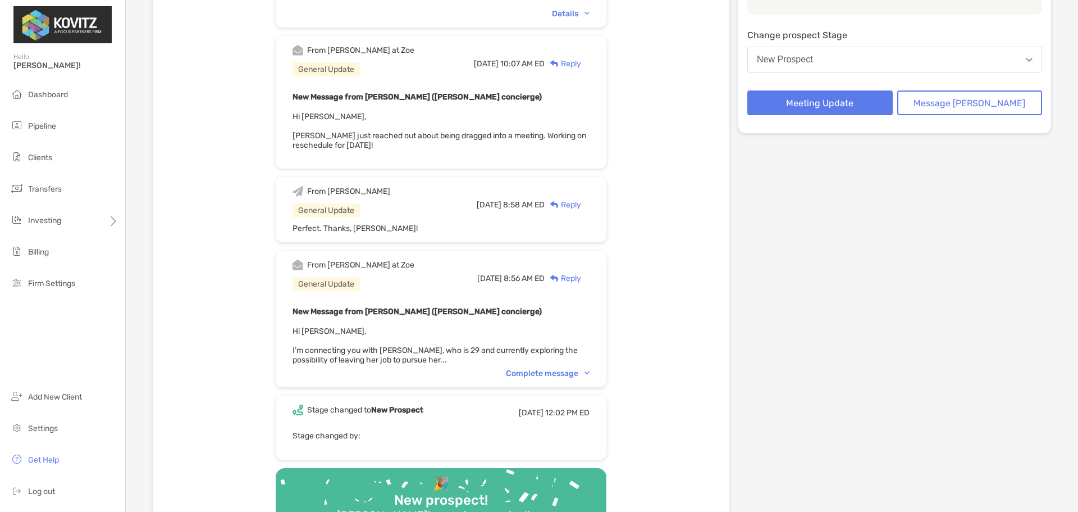 This screenshot has height=512, width=1078. I want to click on img: transfers icon, so click(17, 188).